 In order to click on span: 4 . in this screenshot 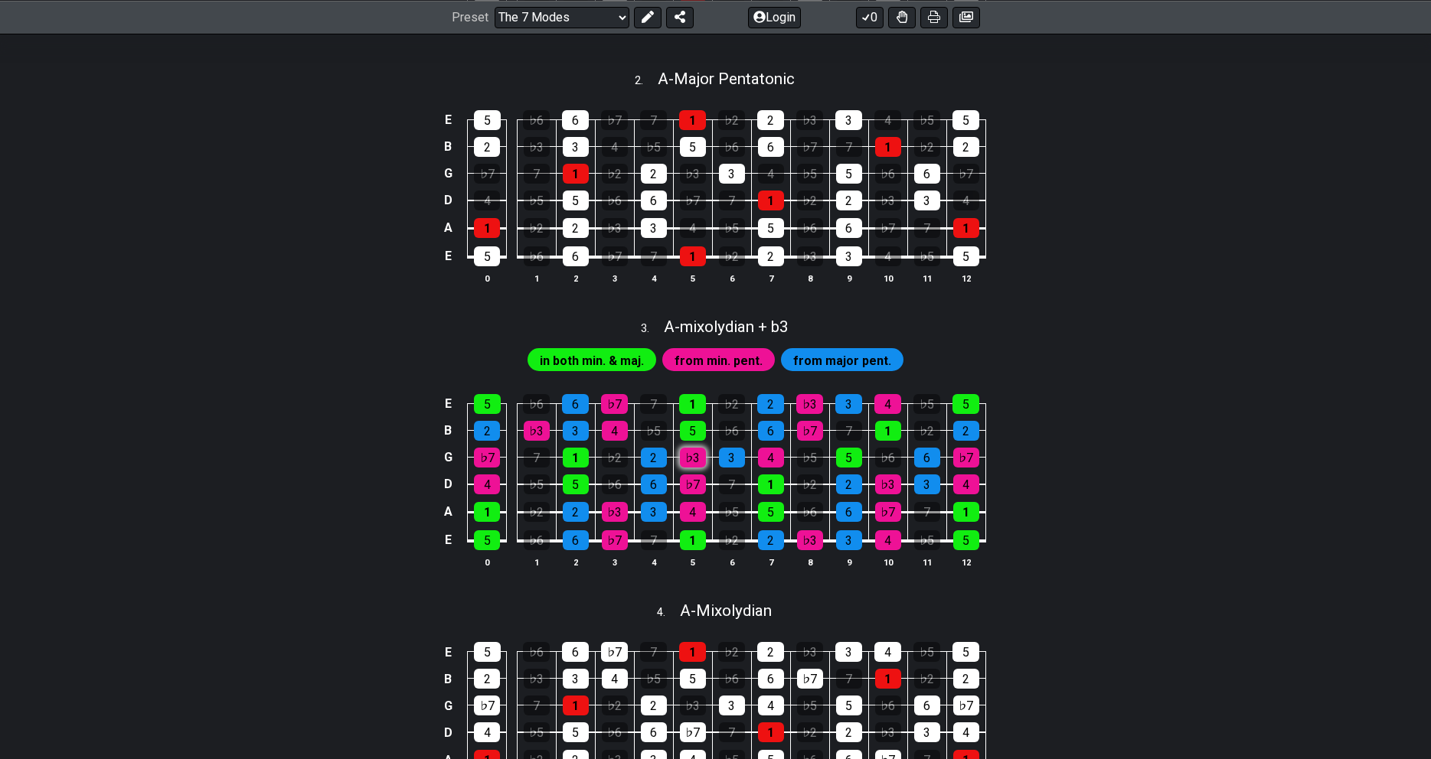, I will do `click(668, 613)`.